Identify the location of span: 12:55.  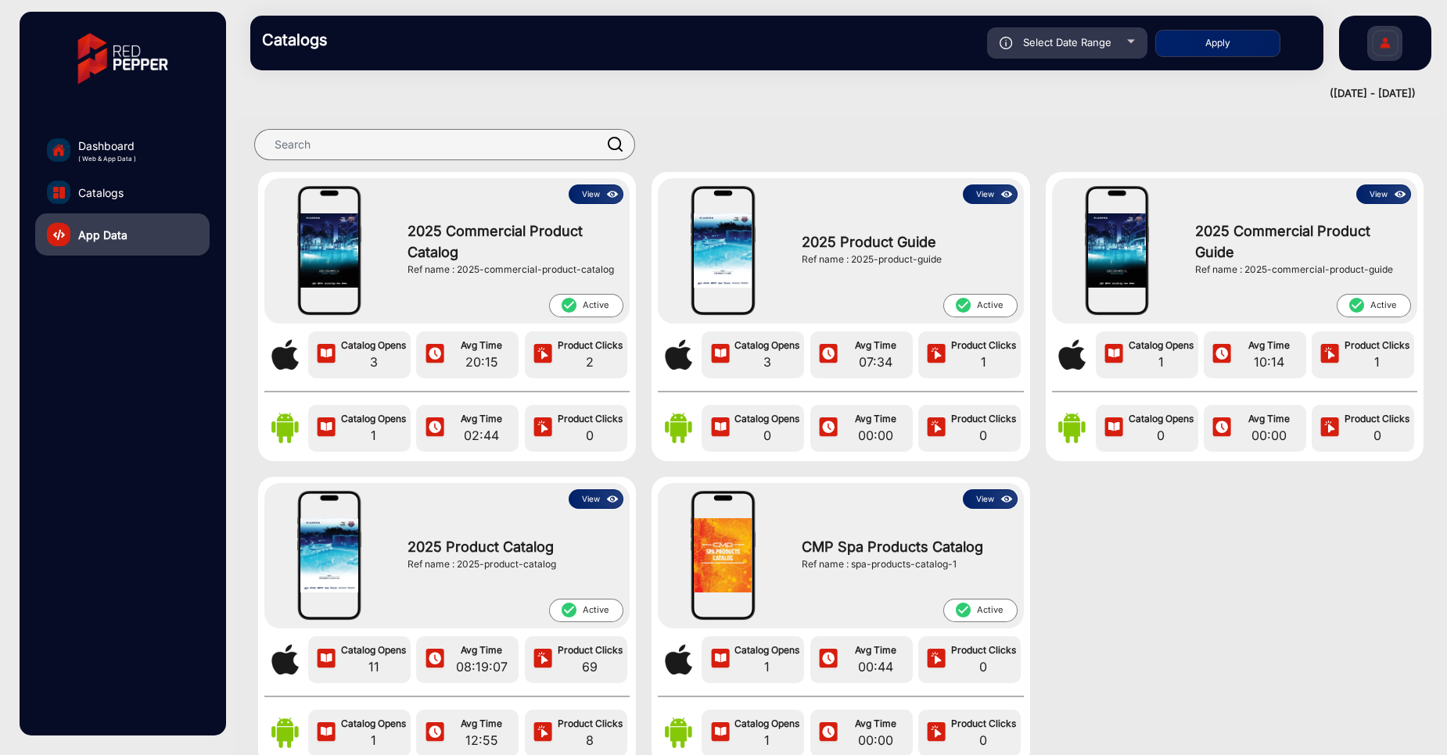
(482, 741).